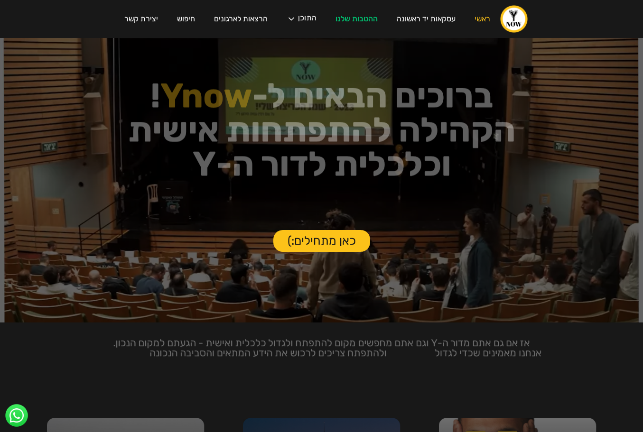 The height and width of the screenshot is (432, 643). What do you see at coordinates (241, 19) in the screenshot?
I see `a: הרצאות לארגונים` at bounding box center [241, 19].